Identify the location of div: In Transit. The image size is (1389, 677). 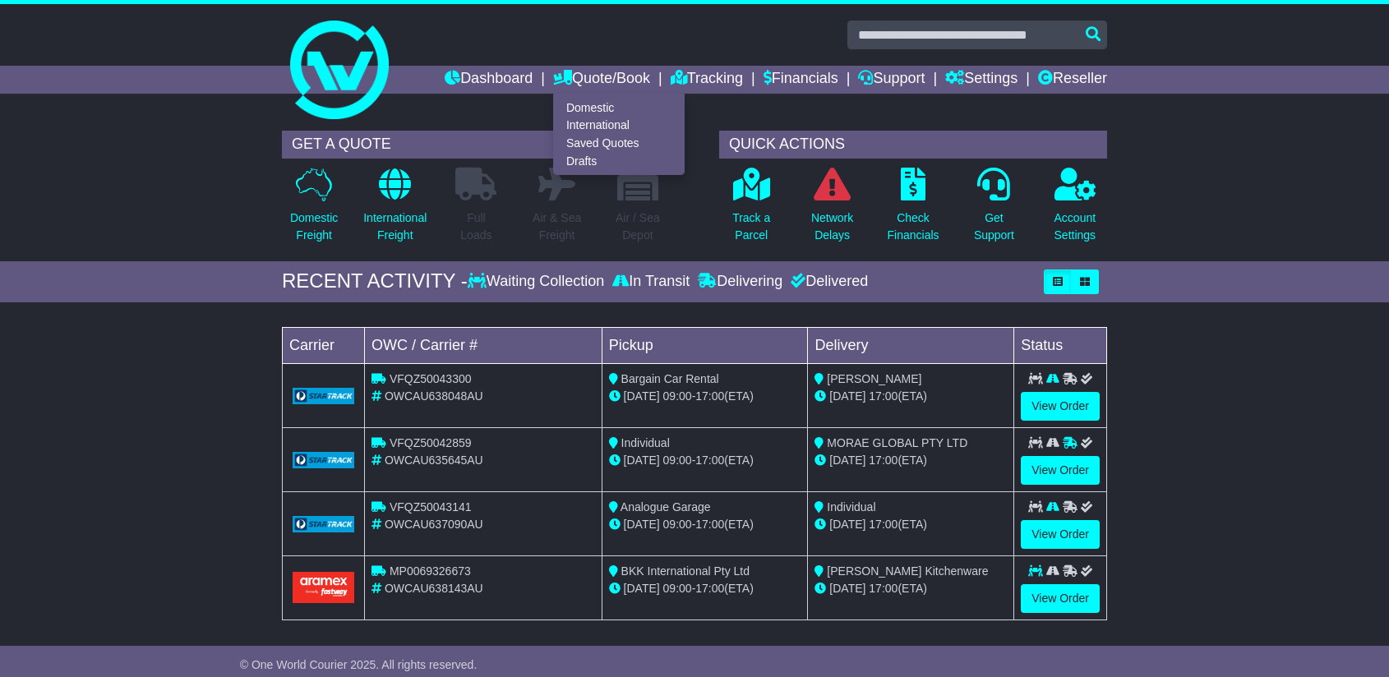
(651, 282).